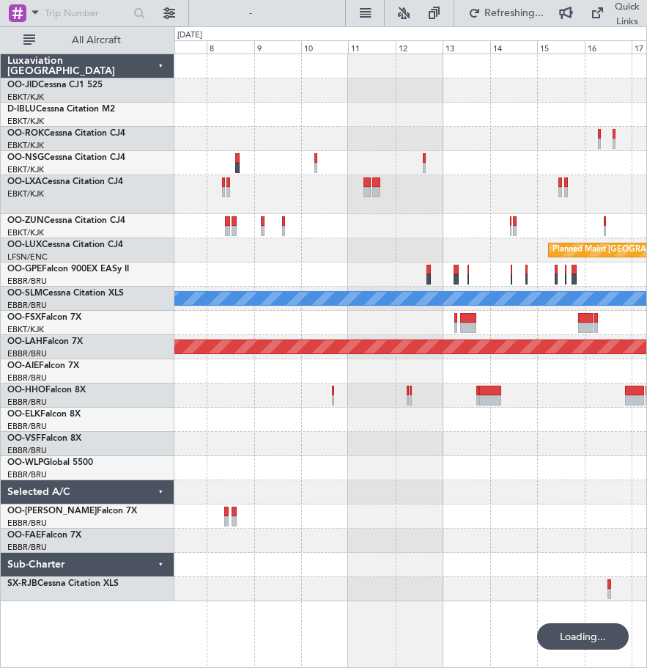 Image resolution: width=647 pixels, height=668 pixels. I want to click on span: OO-HHO, so click(26, 390).